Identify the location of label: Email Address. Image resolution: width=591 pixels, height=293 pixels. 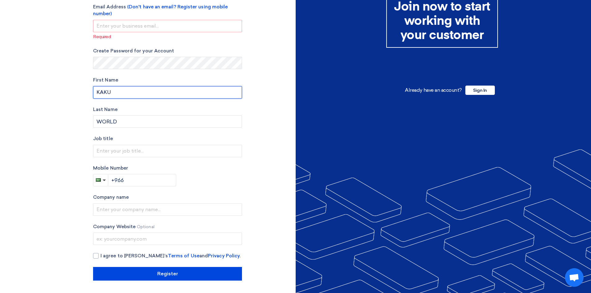
(167, 10).